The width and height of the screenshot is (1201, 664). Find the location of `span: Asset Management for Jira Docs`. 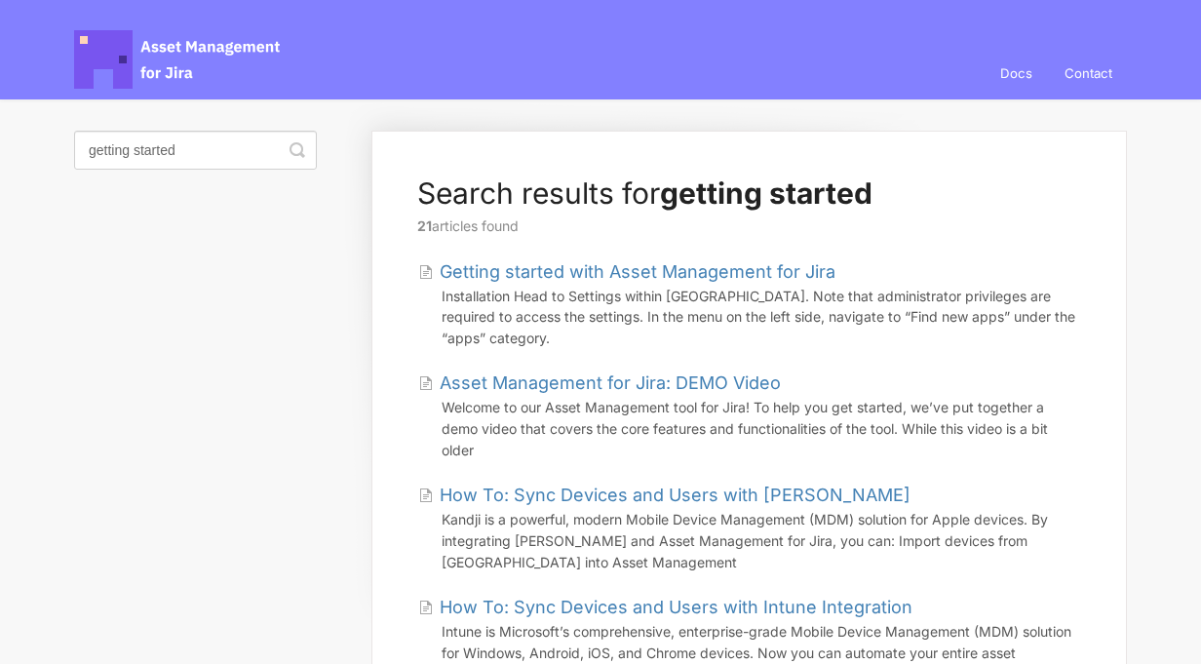

span: Asset Management for Jira Docs is located at coordinates (178, 59).